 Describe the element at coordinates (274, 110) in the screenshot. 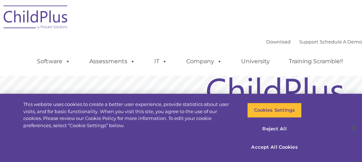

I see `button: Cookies Settings` at that location.